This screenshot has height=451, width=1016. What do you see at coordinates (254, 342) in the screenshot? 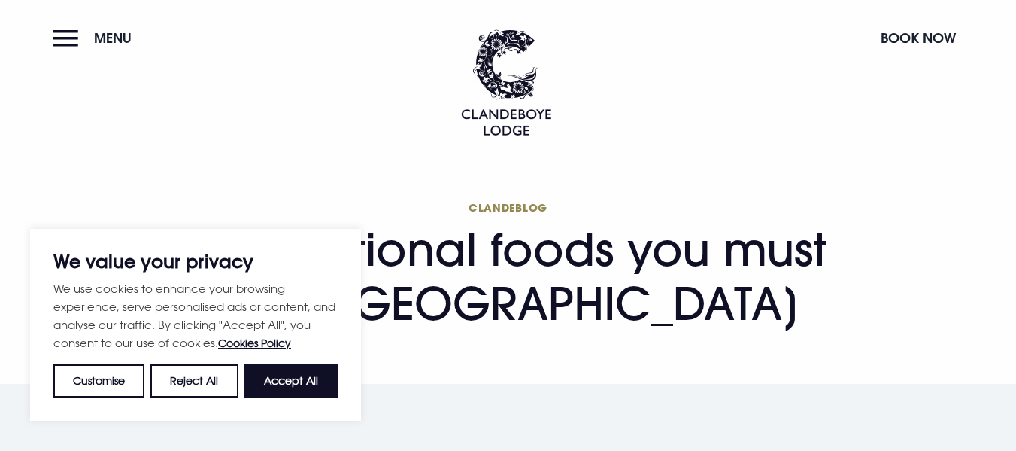
I see `a: Cookies Policy` at bounding box center [254, 342].